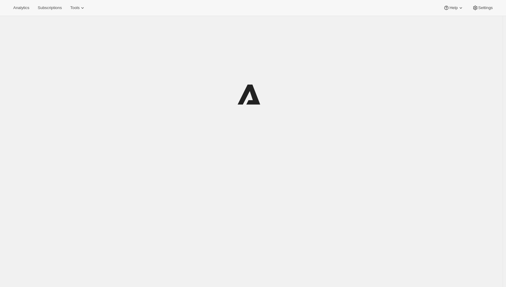 Image resolution: width=506 pixels, height=287 pixels. I want to click on span: Subscriptions, so click(50, 8).